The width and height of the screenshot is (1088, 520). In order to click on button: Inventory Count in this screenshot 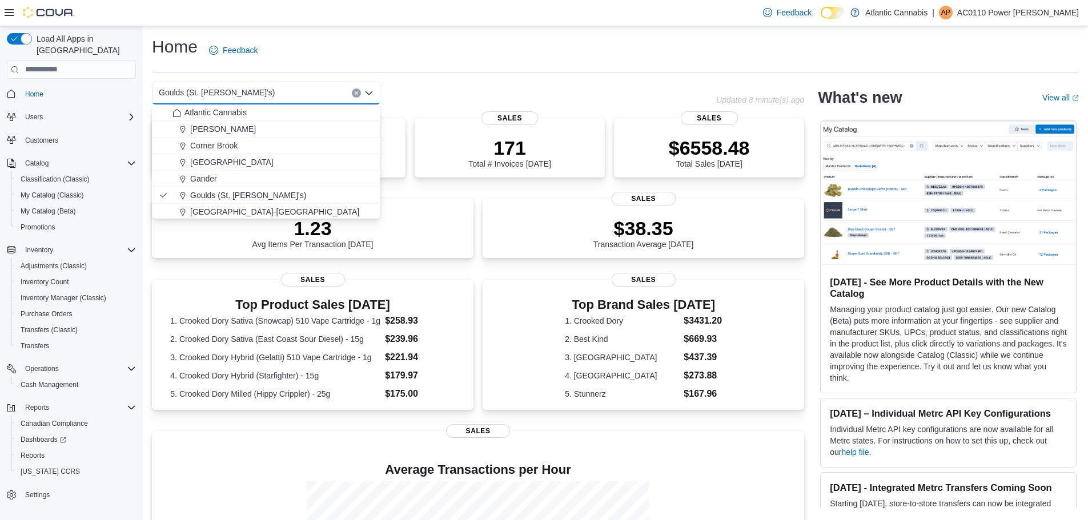, I will do `click(76, 282)`.